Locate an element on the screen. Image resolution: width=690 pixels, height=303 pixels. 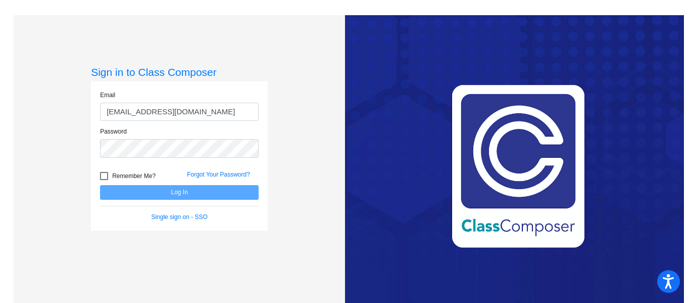
a: Forgot Your Password? is located at coordinates (218, 174).